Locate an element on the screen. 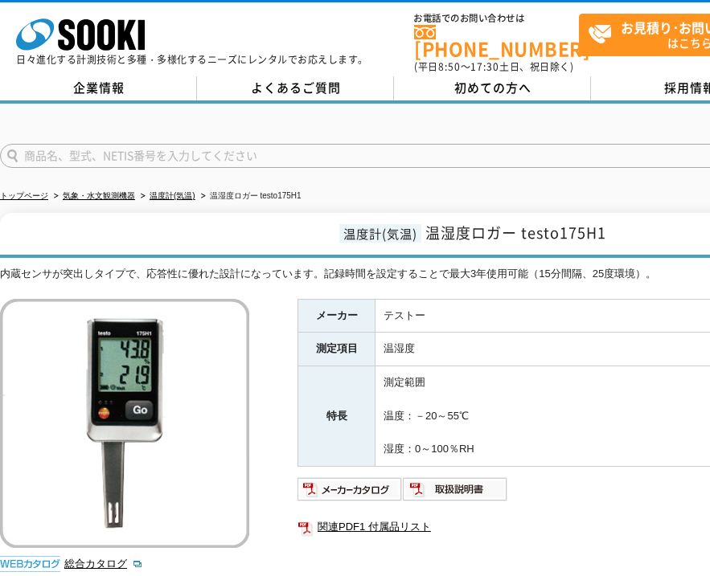  a: 気象・水文観測機器 is located at coordinates (99, 195).